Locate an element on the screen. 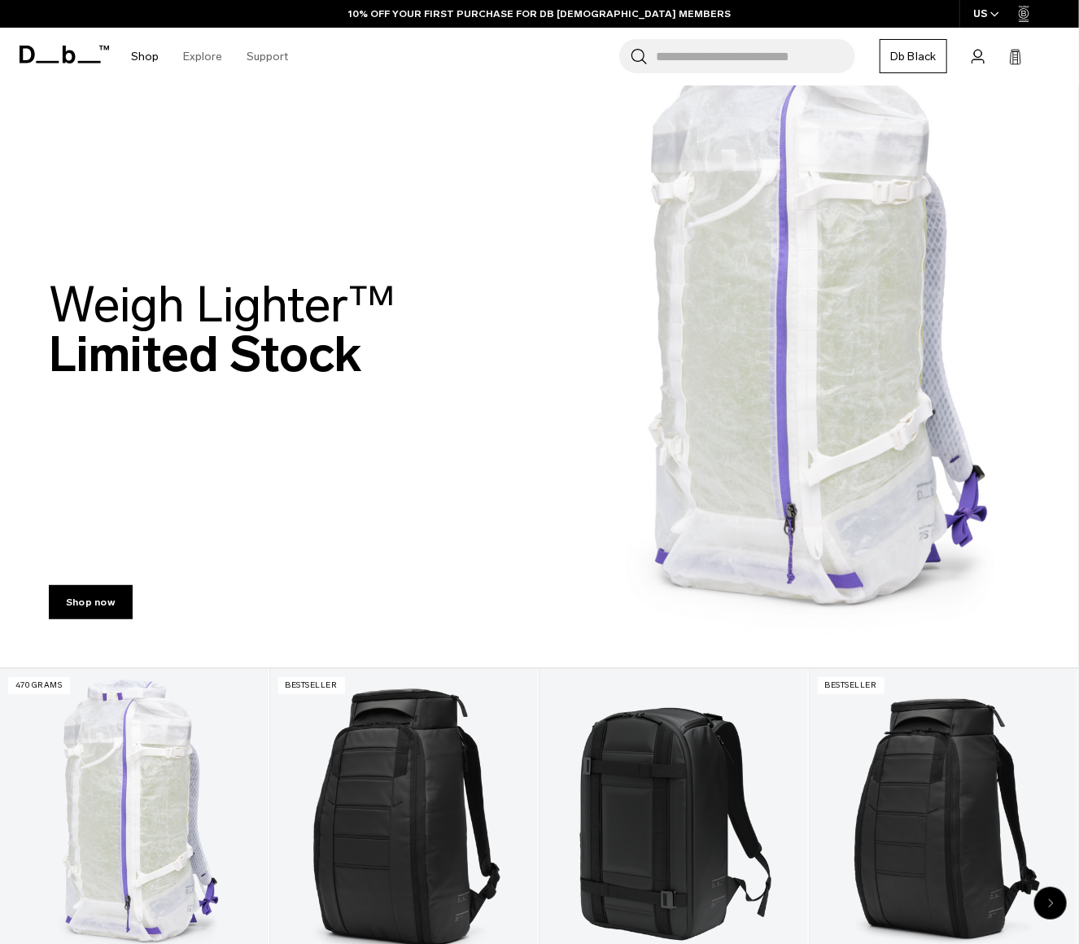  a: Shop is located at coordinates (145, 56).